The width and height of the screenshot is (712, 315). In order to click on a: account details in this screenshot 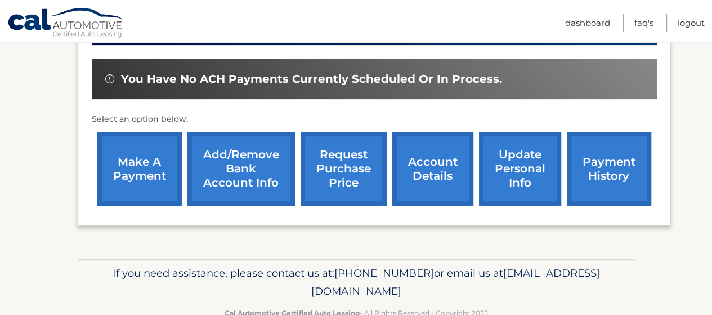, I will do `click(433, 168)`.